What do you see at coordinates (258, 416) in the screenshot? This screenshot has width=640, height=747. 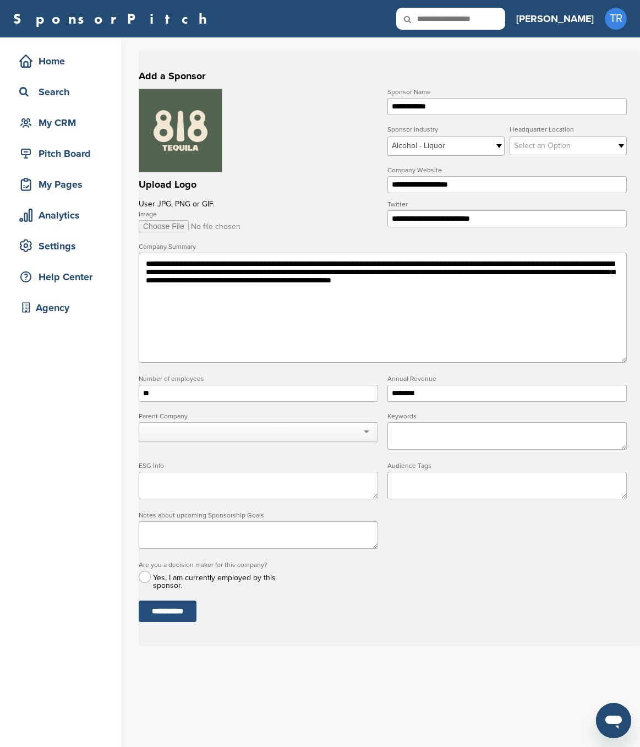 I see `label: Parent Company` at bounding box center [258, 416].